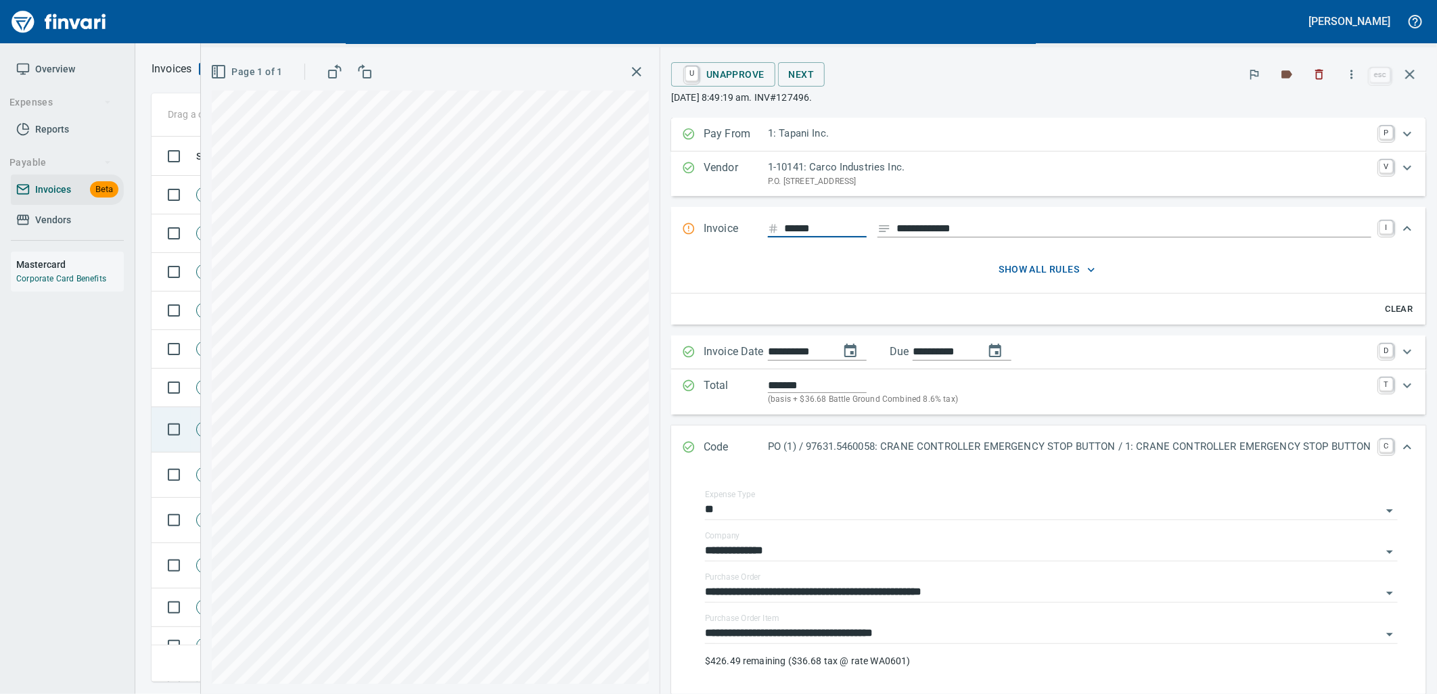 The width and height of the screenshot is (1437, 694). What do you see at coordinates (59, 22) in the screenshot?
I see `img: Finvari` at bounding box center [59, 22].